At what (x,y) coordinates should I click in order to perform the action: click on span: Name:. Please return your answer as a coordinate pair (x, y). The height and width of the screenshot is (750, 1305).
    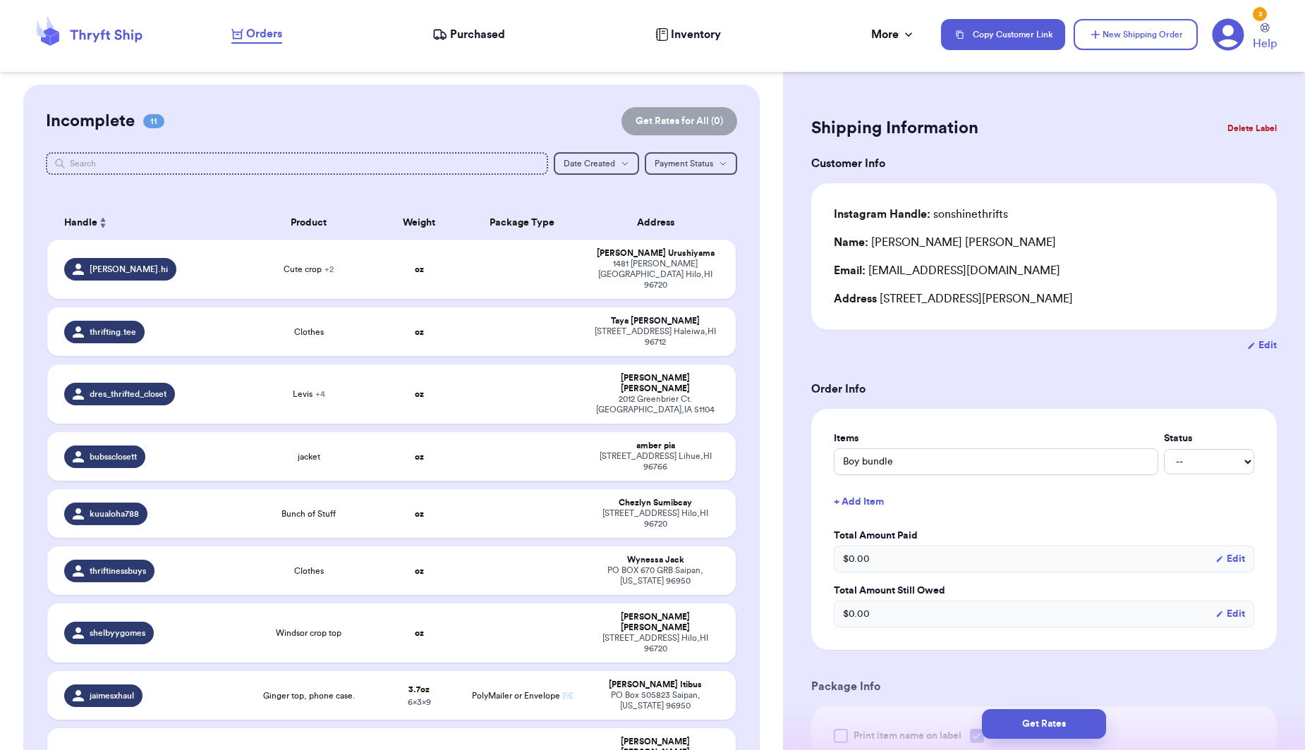
    Looking at the image, I should click on (850, 243).